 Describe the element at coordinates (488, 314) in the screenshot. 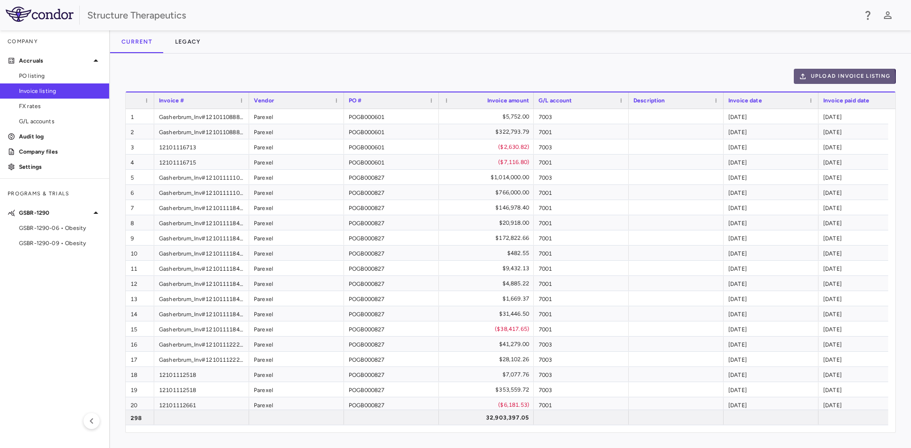

I see `div: $31,446.50` at that location.